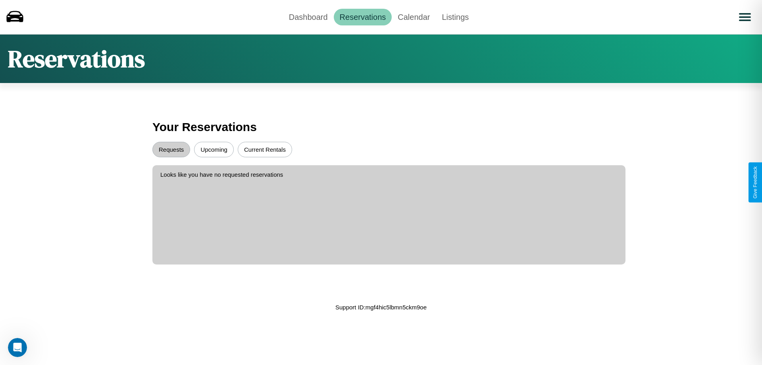 This screenshot has height=365, width=762. What do you see at coordinates (171, 149) in the screenshot?
I see `button: Requests` at bounding box center [171, 149].